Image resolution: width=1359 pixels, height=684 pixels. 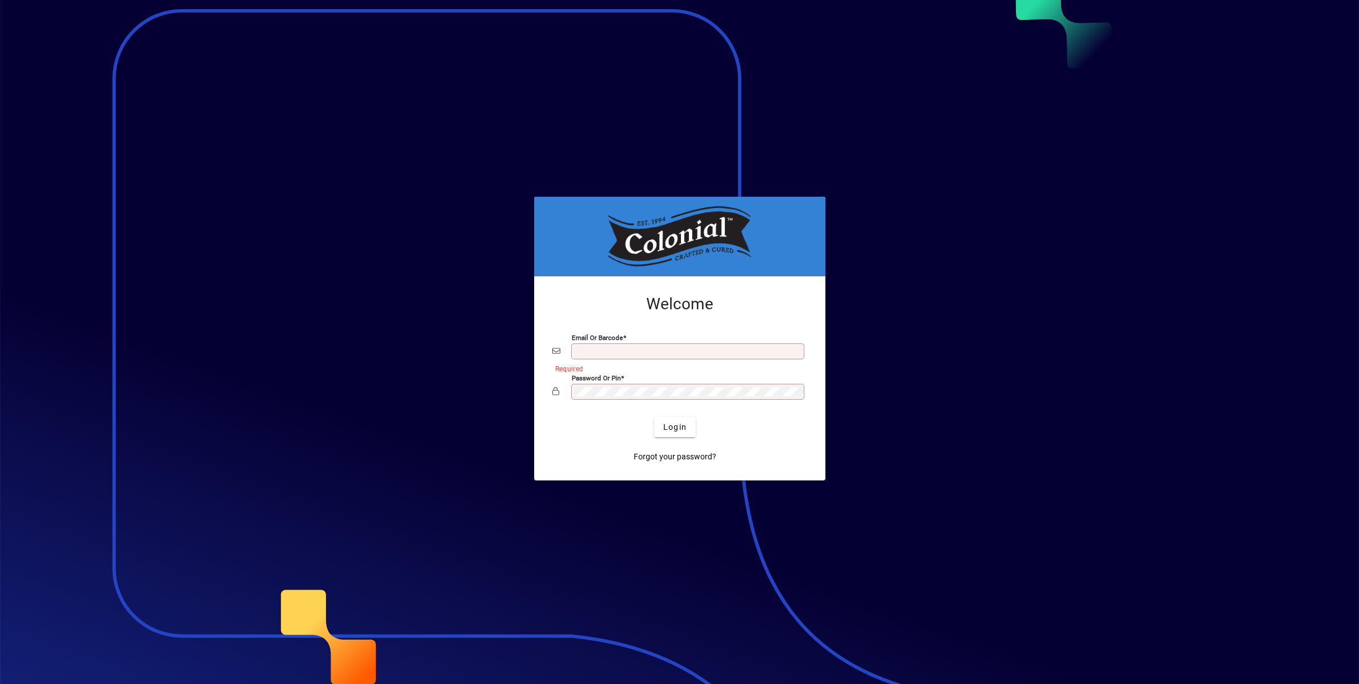 I want to click on button: Login, so click(x=675, y=427).